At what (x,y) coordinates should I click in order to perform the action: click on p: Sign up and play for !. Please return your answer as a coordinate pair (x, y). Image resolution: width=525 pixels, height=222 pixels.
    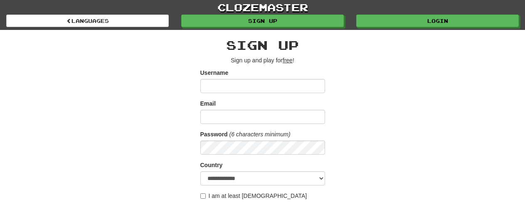
    Looking at the image, I should click on (263, 60).